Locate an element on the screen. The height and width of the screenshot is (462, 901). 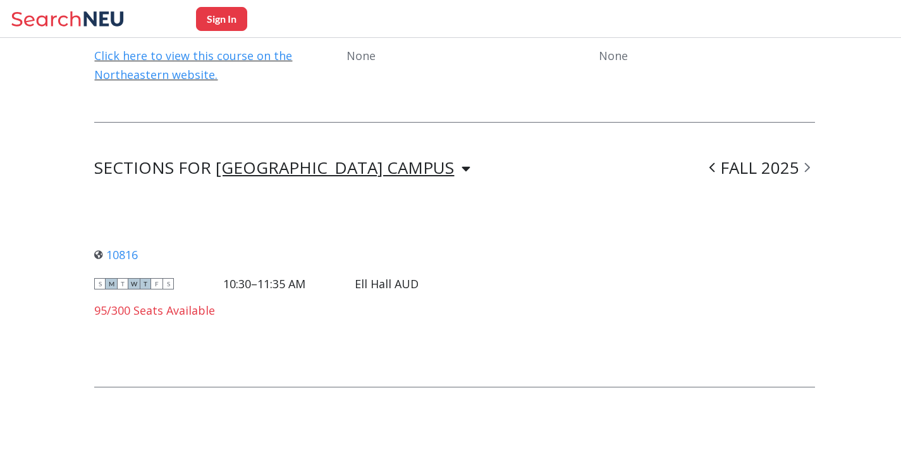
span: F is located at coordinates (157, 284).